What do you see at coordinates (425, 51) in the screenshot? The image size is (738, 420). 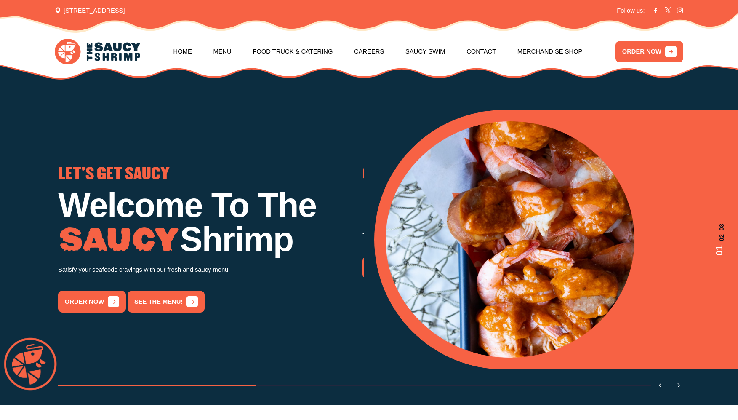 I see `a: Saucy Swim` at bounding box center [425, 51].